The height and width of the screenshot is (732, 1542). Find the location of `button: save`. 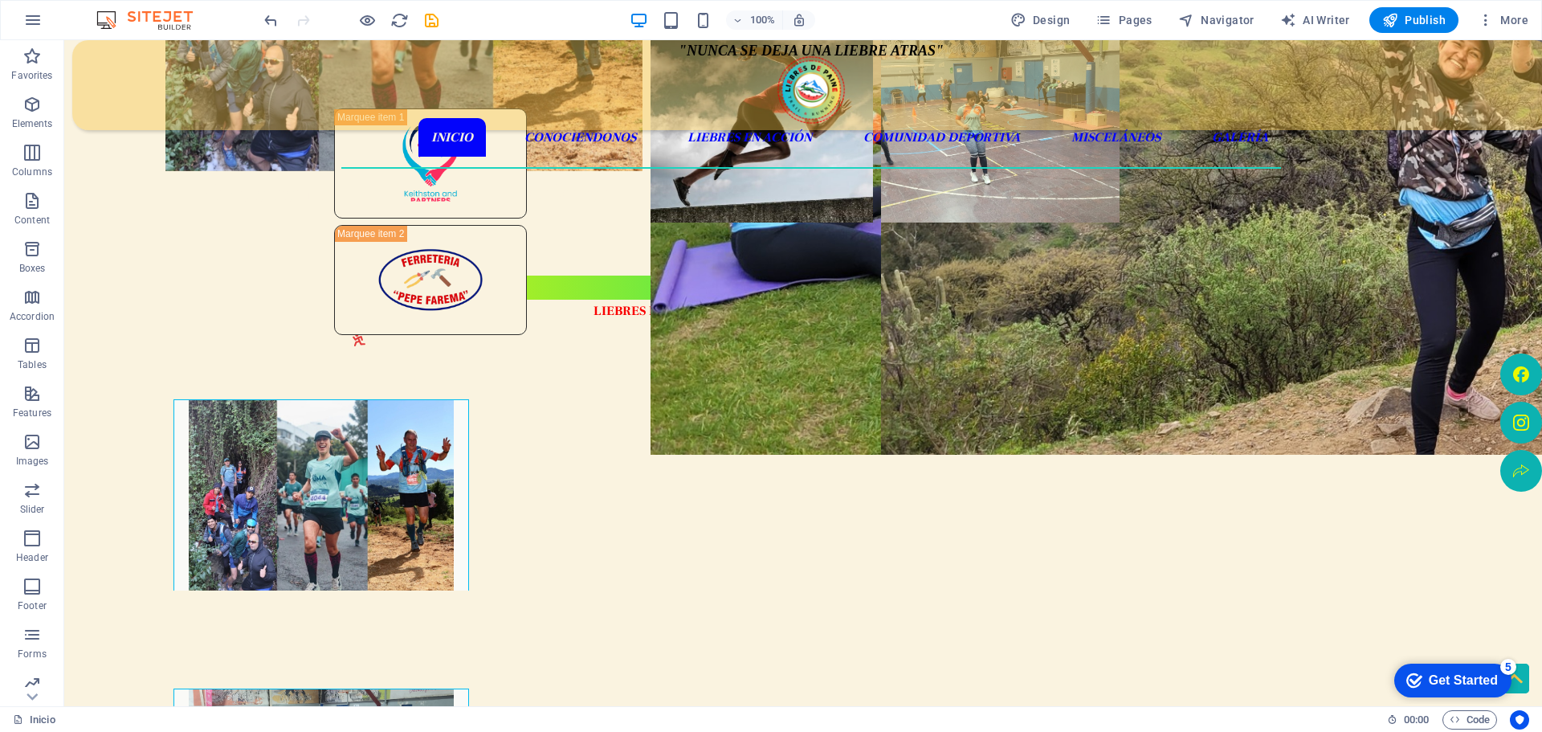

button: save is located at coordinates (431, 20).